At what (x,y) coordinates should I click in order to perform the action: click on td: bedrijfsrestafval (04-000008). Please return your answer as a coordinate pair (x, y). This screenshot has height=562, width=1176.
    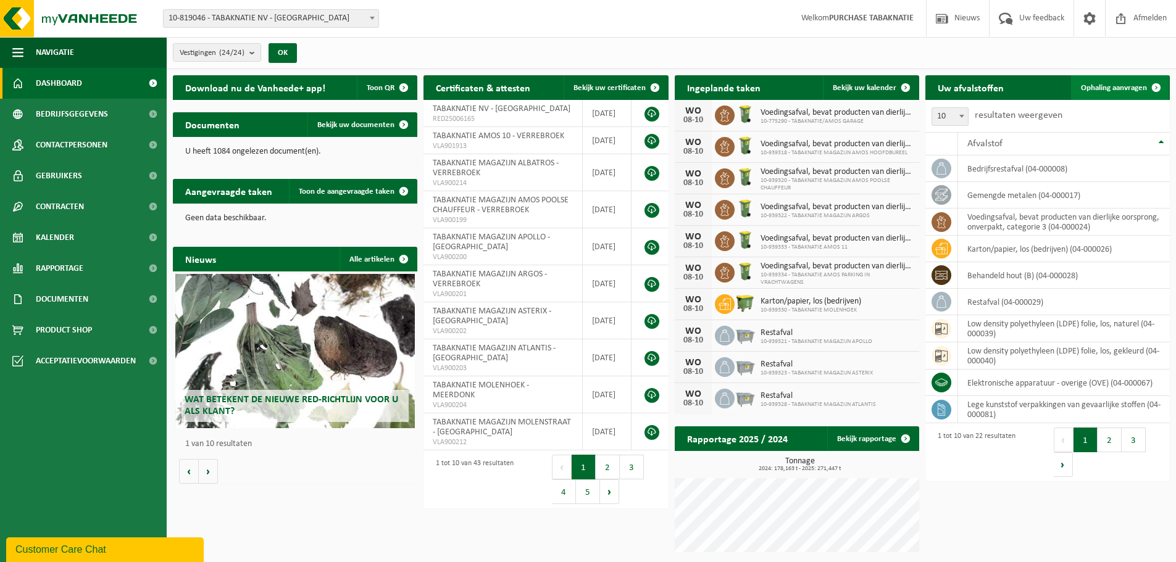
    Looking at the image, I should click on (1064, 169).